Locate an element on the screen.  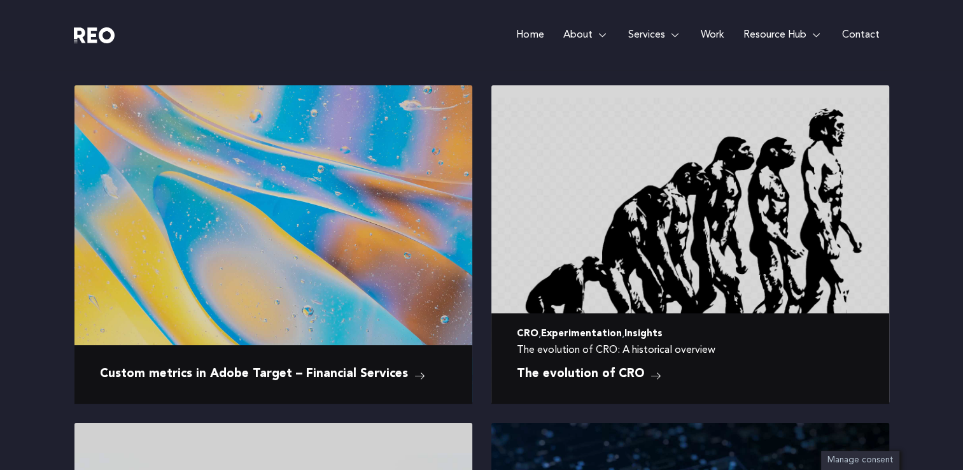
a: CRO is located at coordinates (528, 334).